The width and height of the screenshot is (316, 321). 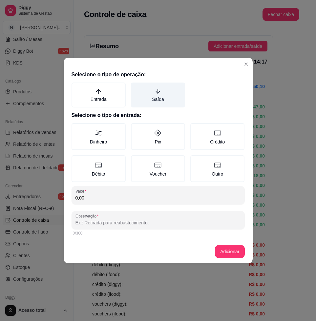 I want to click on h2: Selecione o tipo de entrada:, so click(x=158, y=115).